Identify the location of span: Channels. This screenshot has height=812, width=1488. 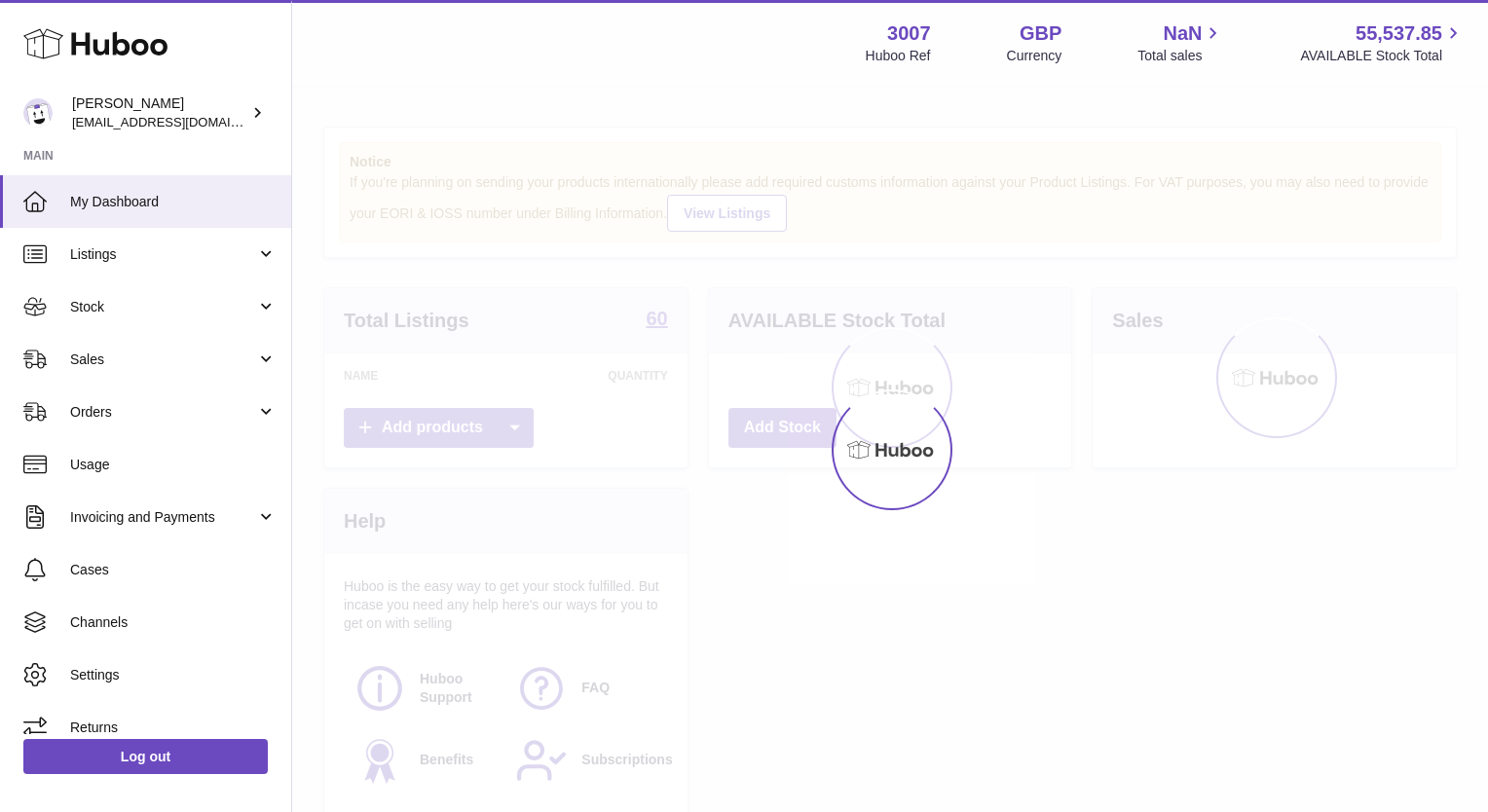
(174, 622).